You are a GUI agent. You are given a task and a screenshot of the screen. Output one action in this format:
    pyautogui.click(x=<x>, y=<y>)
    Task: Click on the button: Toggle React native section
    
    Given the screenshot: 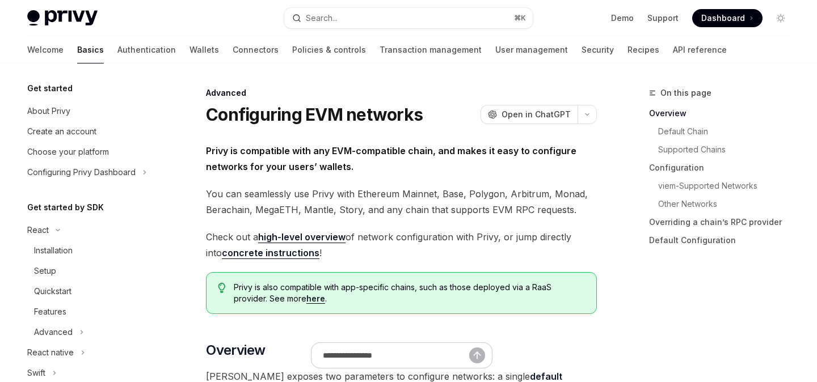 What is the action you would take?
    pyautogui.click(x=91, y=353)
    